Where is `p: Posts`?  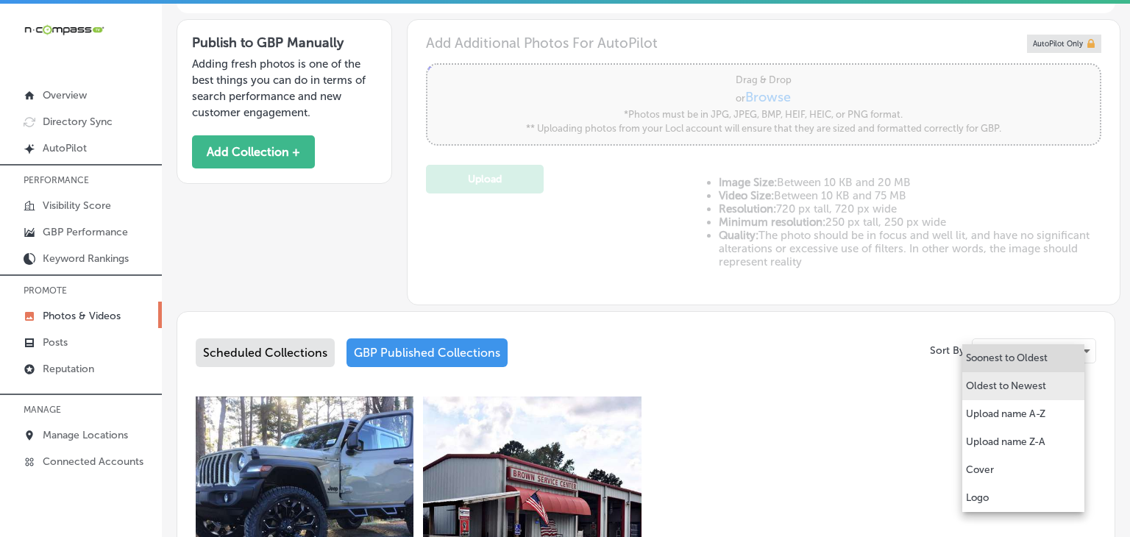 p: Posts is located at coordinates (55, 342).